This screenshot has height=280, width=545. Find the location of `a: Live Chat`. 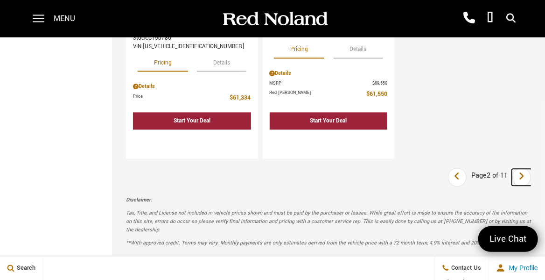

a: Live Chat is located at coordinates (508, 239).